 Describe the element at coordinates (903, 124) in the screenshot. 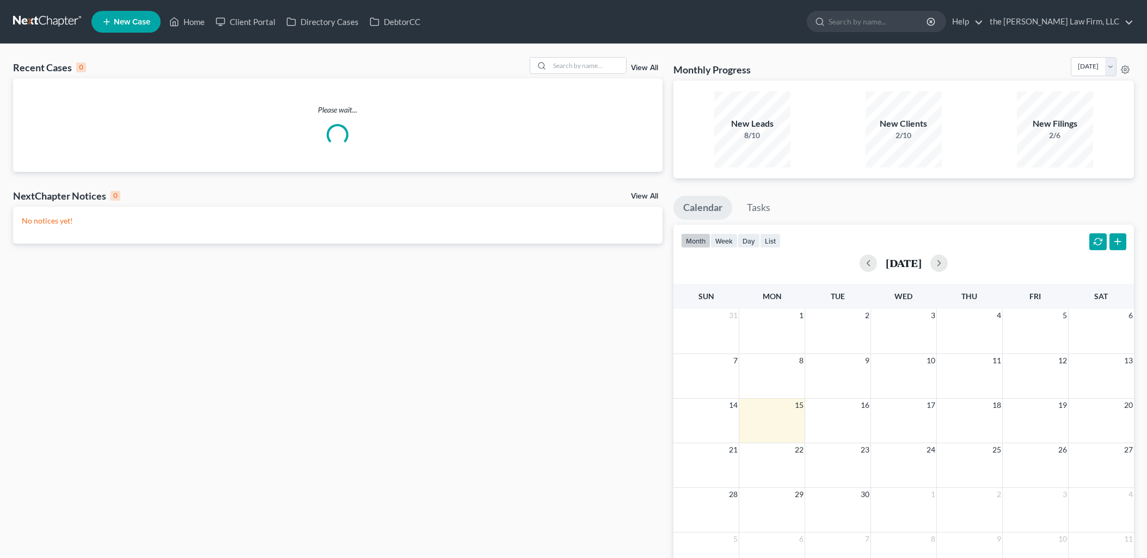

I see `div: New Clients` at that location.